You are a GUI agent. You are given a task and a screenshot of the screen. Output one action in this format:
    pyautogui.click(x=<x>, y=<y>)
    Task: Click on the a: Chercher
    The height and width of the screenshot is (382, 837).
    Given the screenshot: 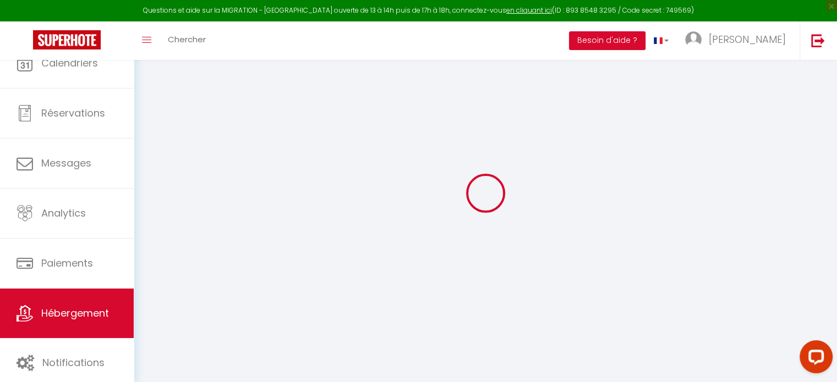 What is the action you would take?
    pyautogui.click(x=186, y=41)
    